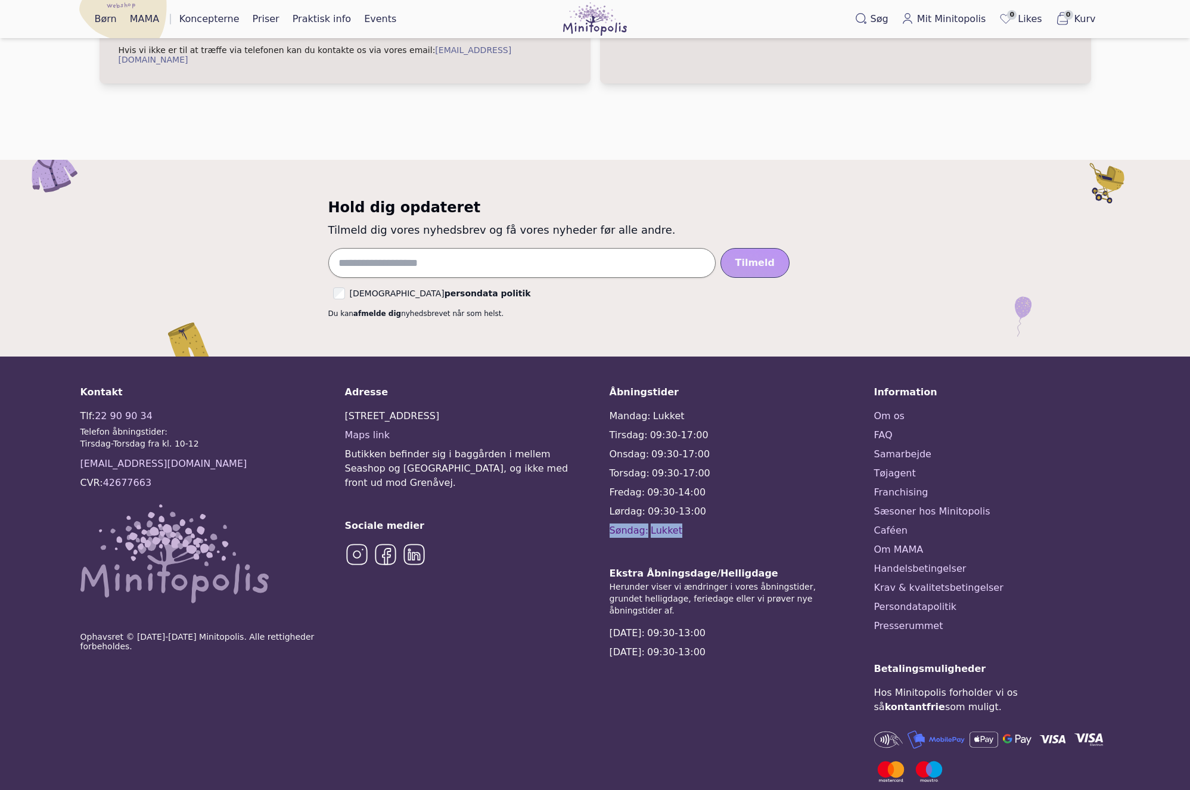  Describe the element at coordinates (992, 492) in the screenshot. I see `a: Franchising` at that location.